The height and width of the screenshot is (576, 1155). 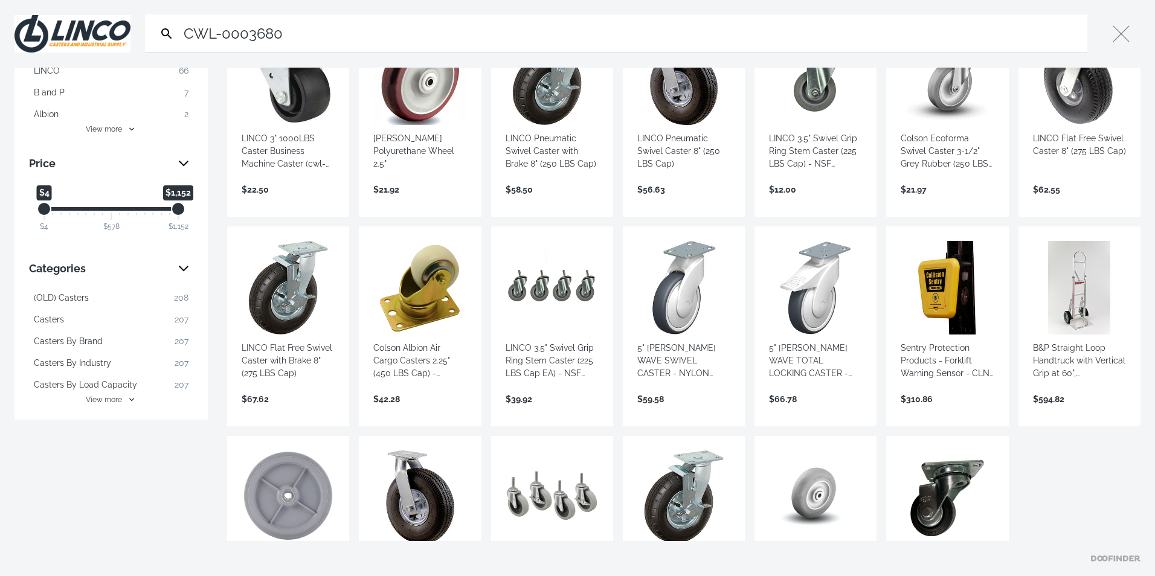 What do you see at coordinates (111, 71) in the screenshot?
I see `button: LINCO 66` at bounding box center [111, 71].